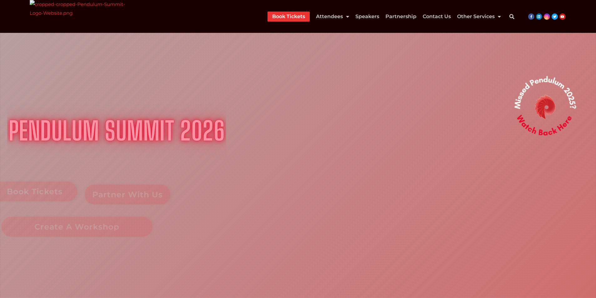 The image size is (596, 298). Describe the element at coordinates (479, 17) in the screenshot. I see `a: Other Services` at that location.